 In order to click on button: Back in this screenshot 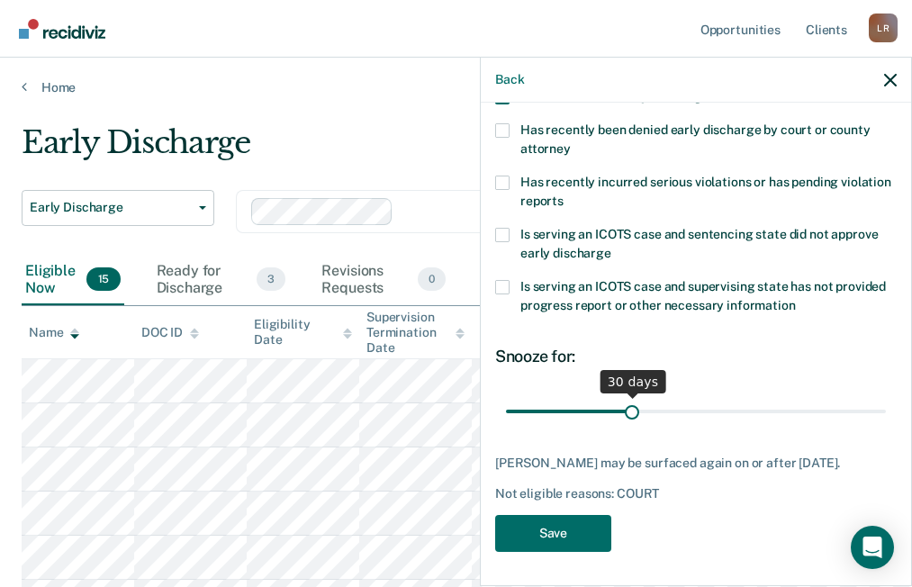, I will do `click(510, 79)`.